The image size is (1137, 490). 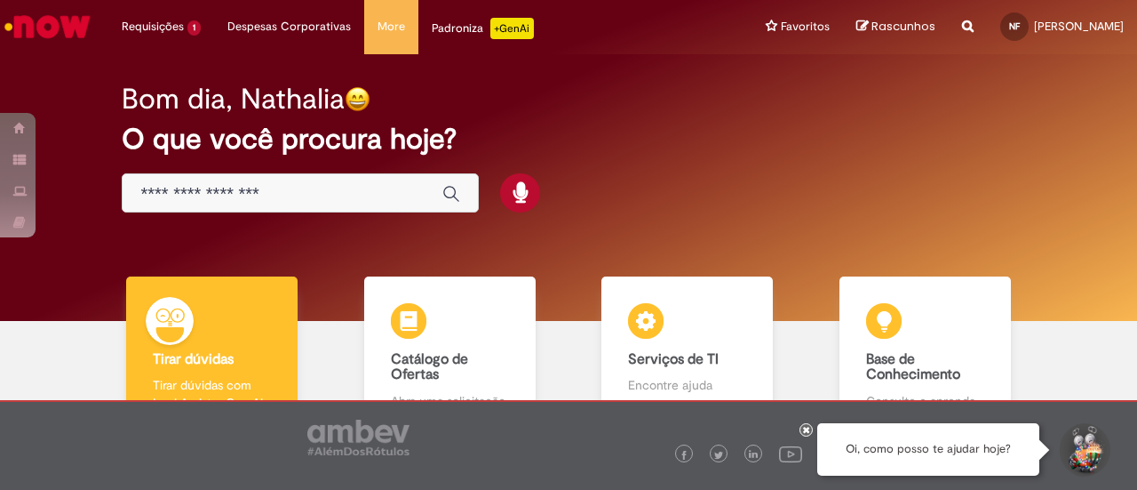 What do you see at coordinates (450, 401) in the screenshot?
I see `p: Abra uma solicitação` at bounding box center [450, 401].